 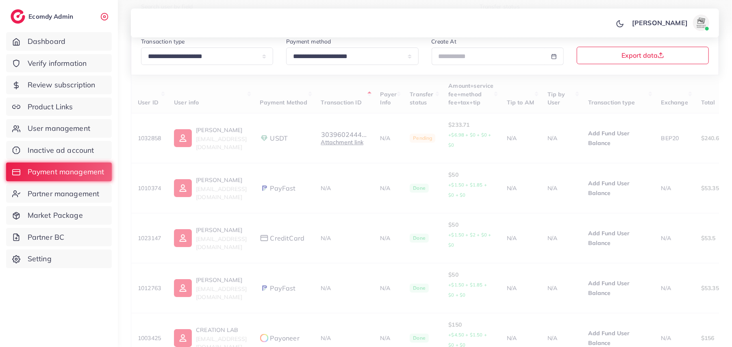 What do you see at coordinates (59, 172) in the screenshot?
I see `a: Payment management` at bounding box center [59, 172].